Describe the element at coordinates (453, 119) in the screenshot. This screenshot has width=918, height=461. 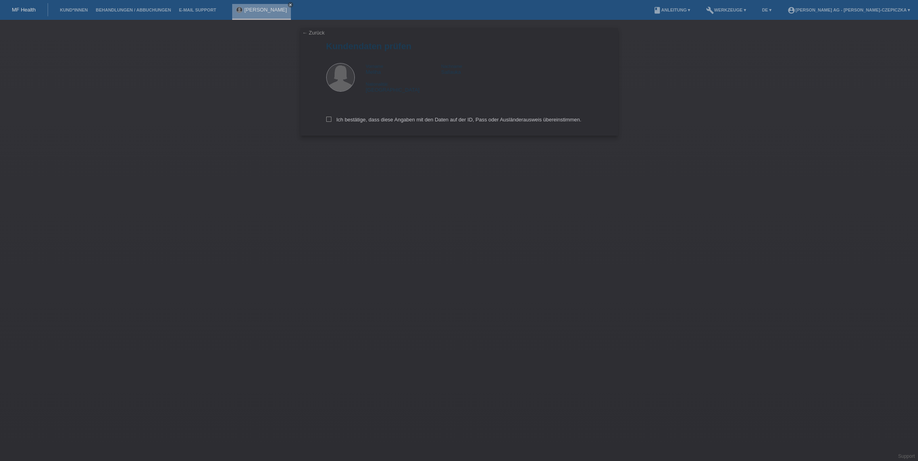
I see `label: Ich bestätige, dass diese Angaben mit den Daten auf der ID, Pass oder Ausländerausweis übereinsti...` at that location.